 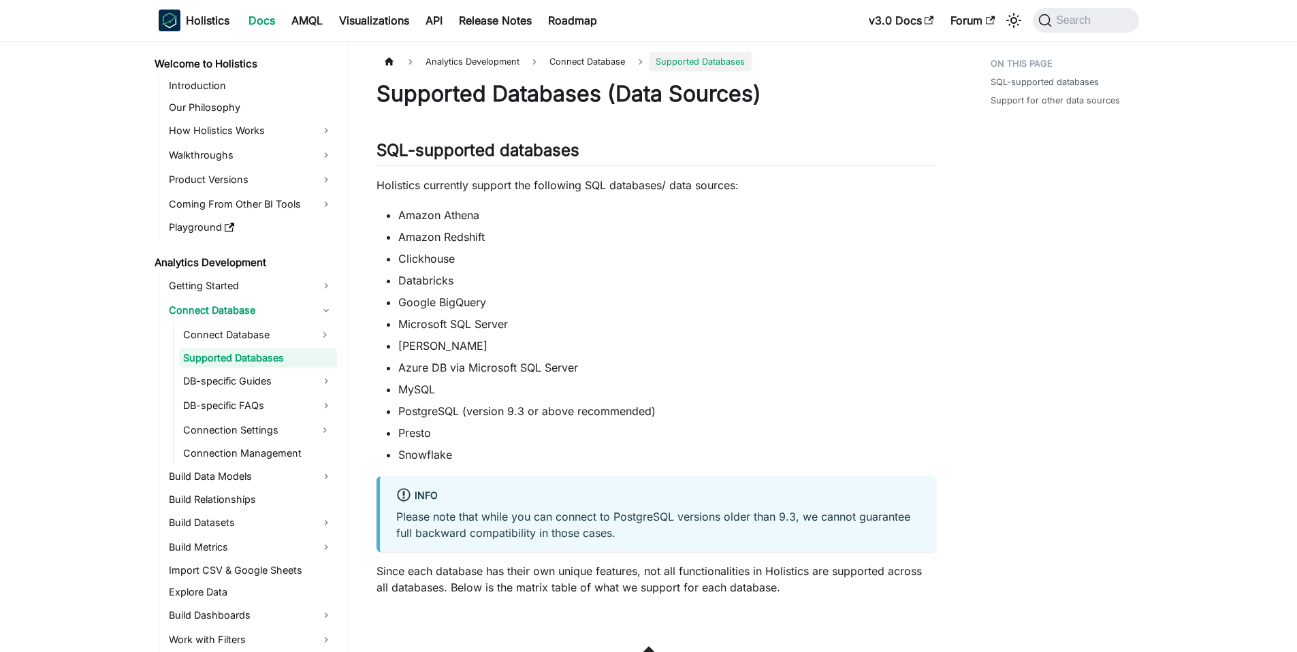 What do you see at coordinates (258, 381) in the screenshot?
I see `a: DB-specific Guides` at bounding box center [258, 381].